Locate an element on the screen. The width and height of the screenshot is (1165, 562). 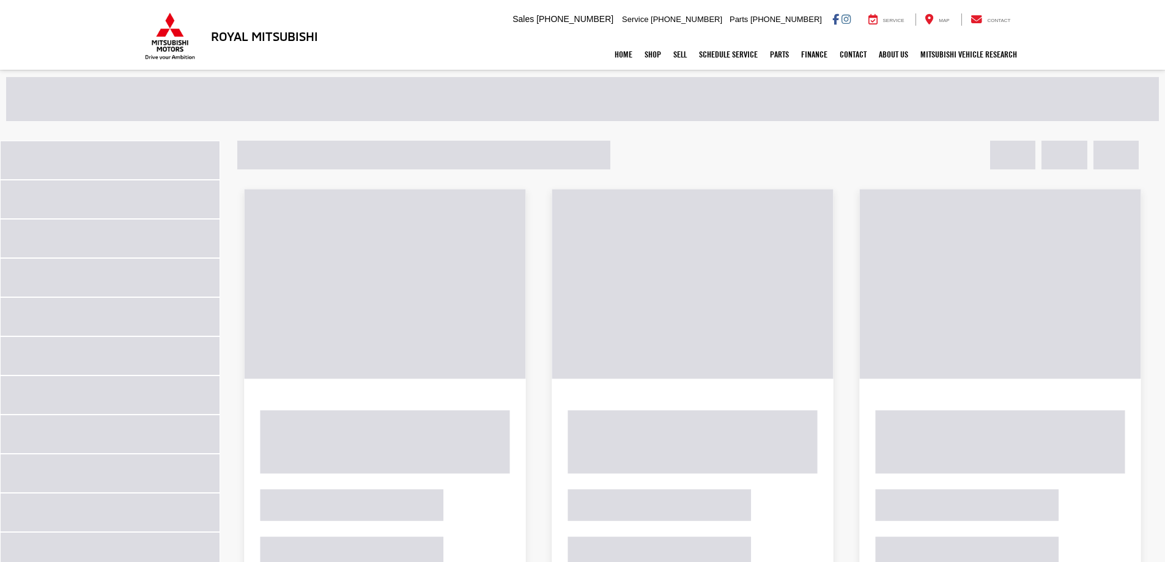
a: Instagram: Click to visit our Instagram page is located at coordinates (846, 19).